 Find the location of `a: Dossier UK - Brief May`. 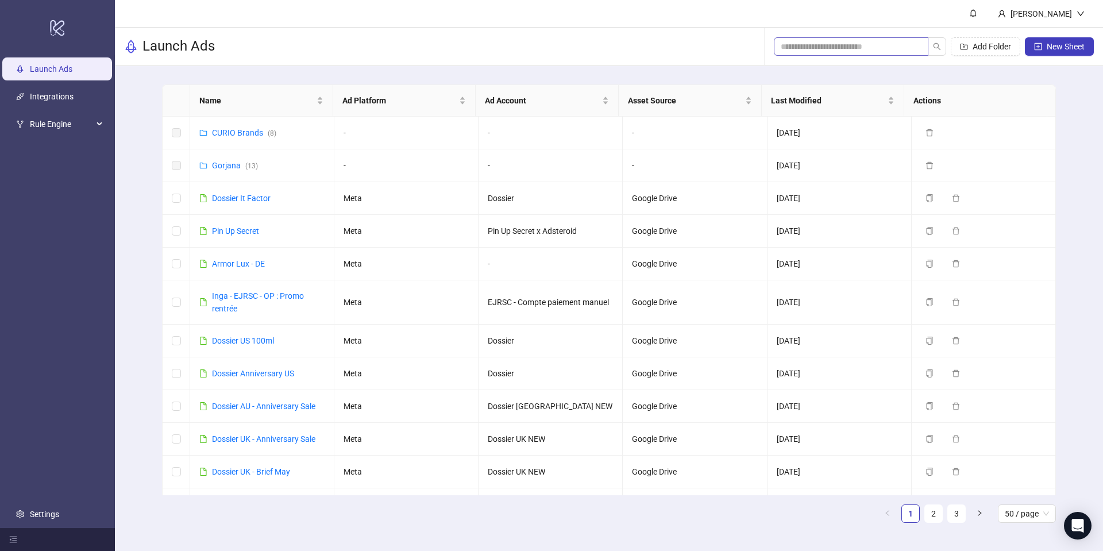

a: Dossier UK - Brief May is located at coordinates (251, 472).